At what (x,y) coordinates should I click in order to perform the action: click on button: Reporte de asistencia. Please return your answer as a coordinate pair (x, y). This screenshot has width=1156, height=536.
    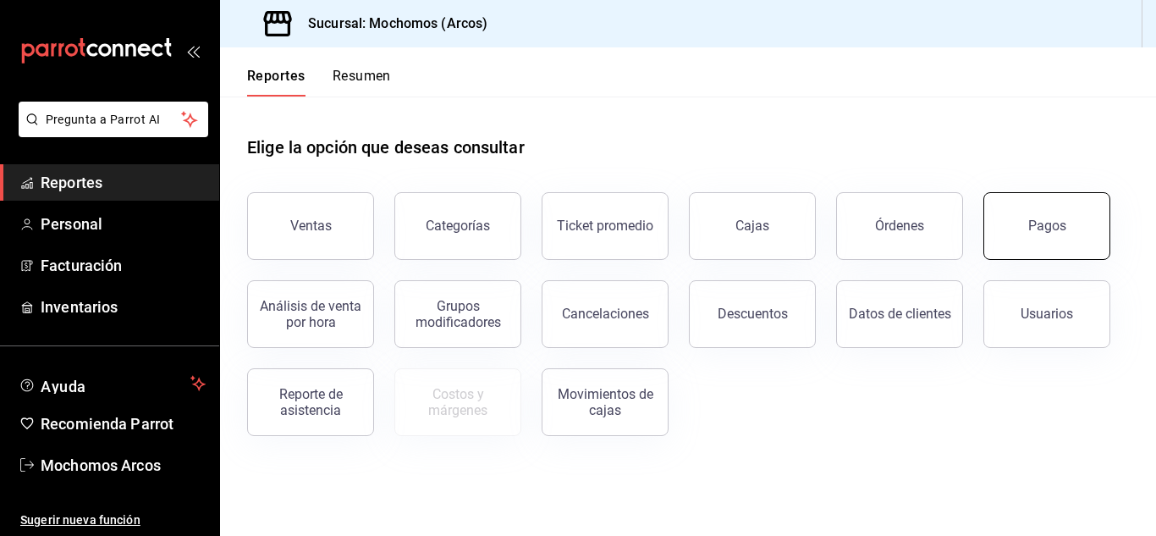
    Looking at the image, I should click on (311, 402).